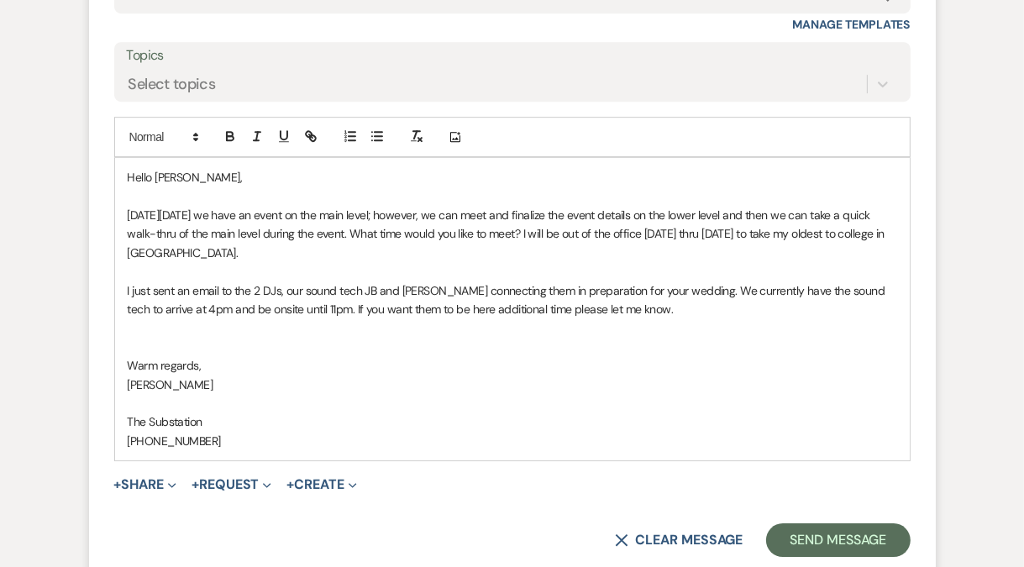 Image resolution: width=1024 pixels, height=567 pixels. What do you see at coordinates (679, 540) in the screenshot?
I see `button: Clear message` at bounding box center [679, 540].